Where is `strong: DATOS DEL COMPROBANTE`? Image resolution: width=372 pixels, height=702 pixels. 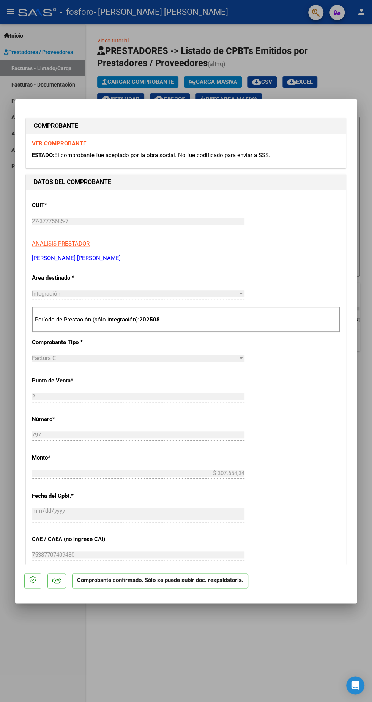
strong: DATOS DEL COMPROBANTE is located at coordinates (72, 182).